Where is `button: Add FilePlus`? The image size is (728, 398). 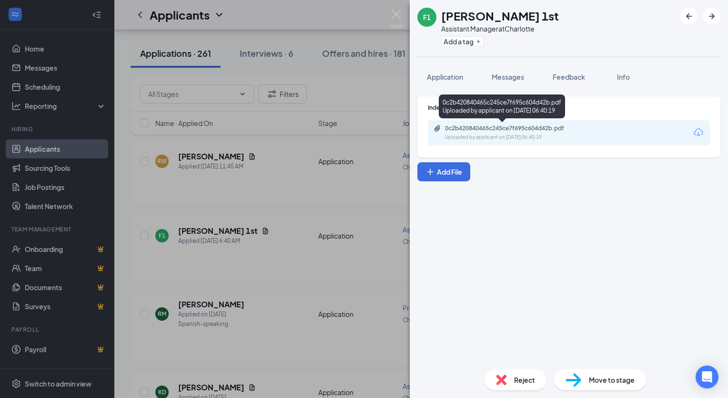
button: Add FilePlus is located at coordinates (444, 172).